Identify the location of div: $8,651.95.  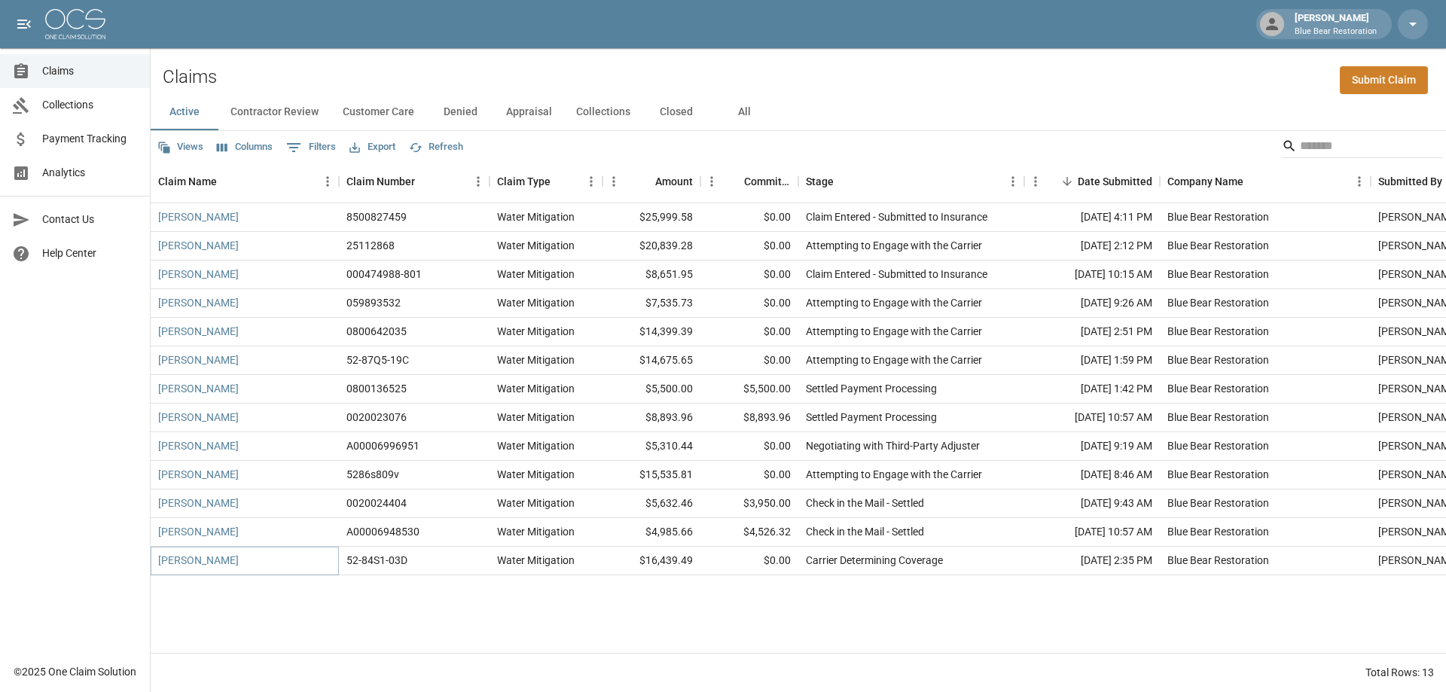
(651, 275).